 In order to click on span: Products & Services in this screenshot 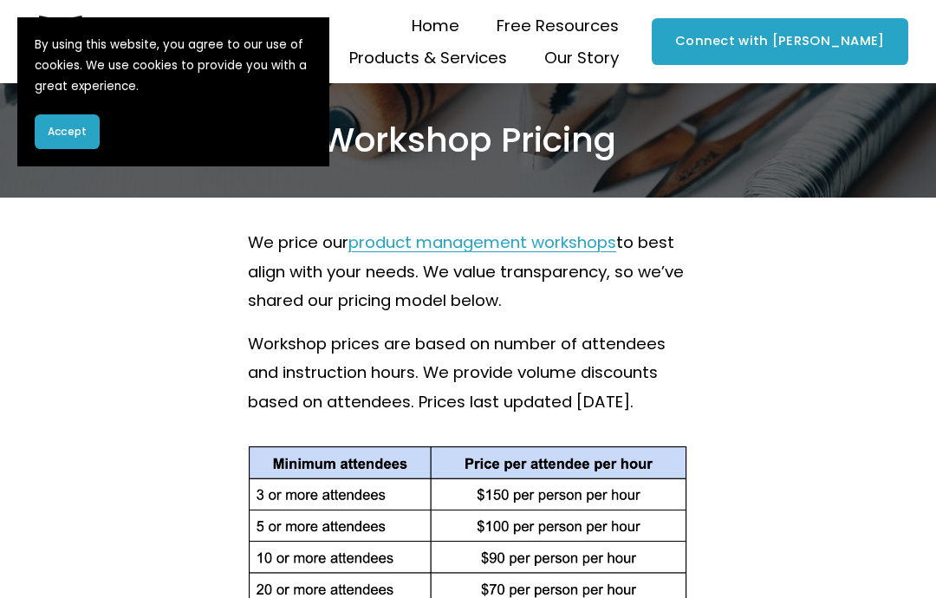, I will do `click(428, 57)`.